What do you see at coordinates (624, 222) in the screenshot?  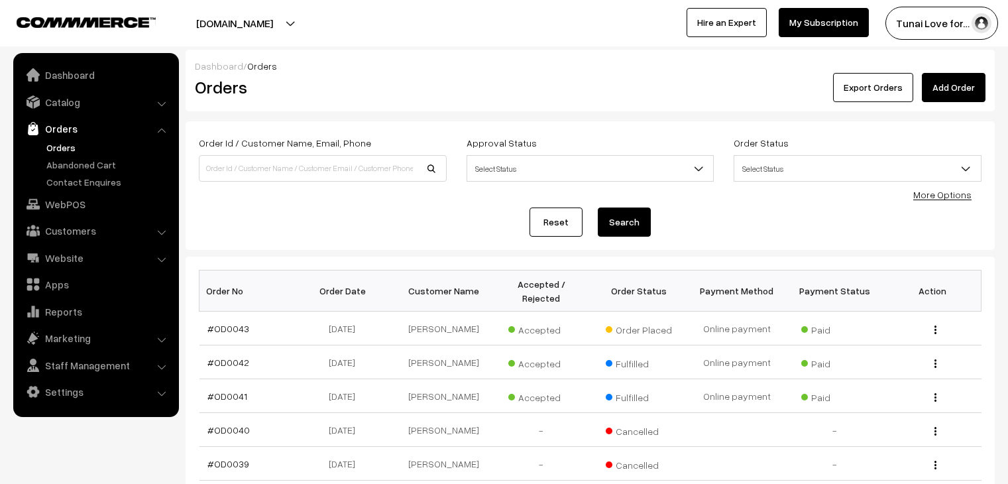 I see `button: Search` at bounding box center [624, 222].